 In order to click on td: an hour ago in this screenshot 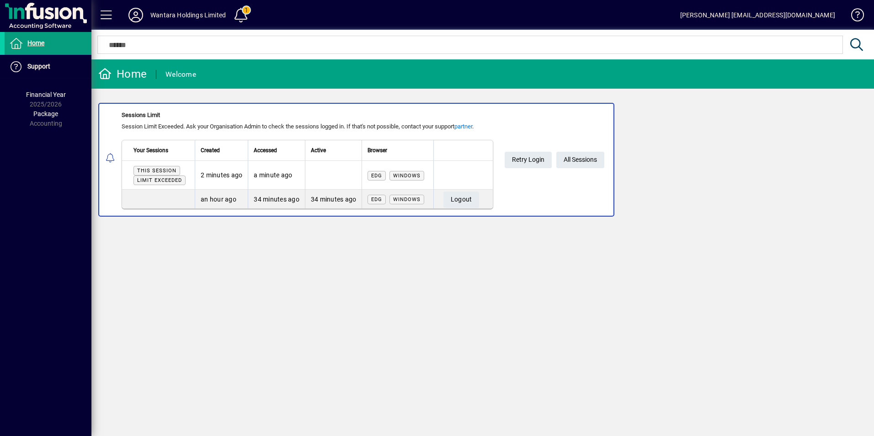, I will do `click(221, 199)`.